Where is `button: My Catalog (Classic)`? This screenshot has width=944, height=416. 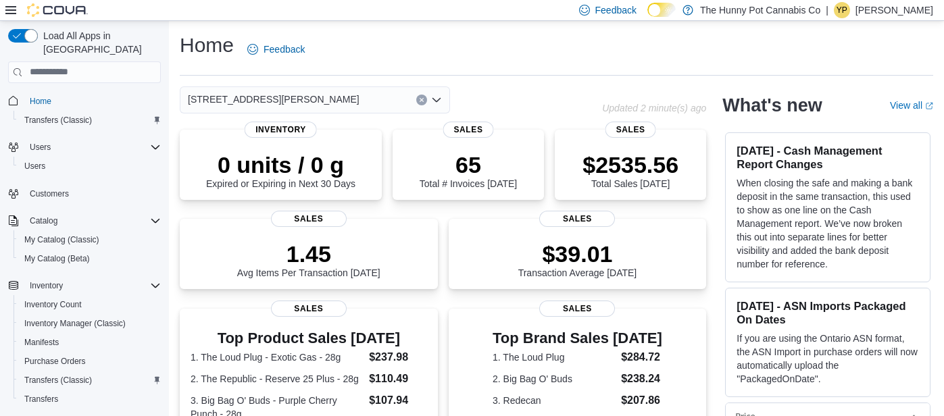
button: My Catalog (Classic) is located at coordinates (90, 240).